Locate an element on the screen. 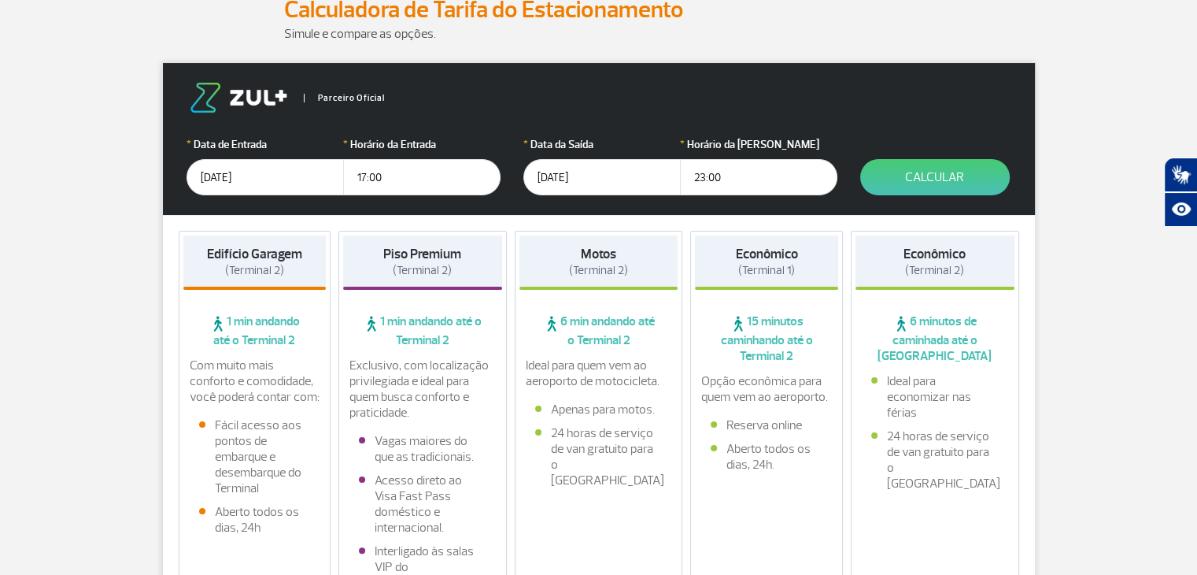 The width and height of the screenshot is (1197, 575). p: Opção econômica para quem vem ao aeroporto. is located at coordinates (767, 389).